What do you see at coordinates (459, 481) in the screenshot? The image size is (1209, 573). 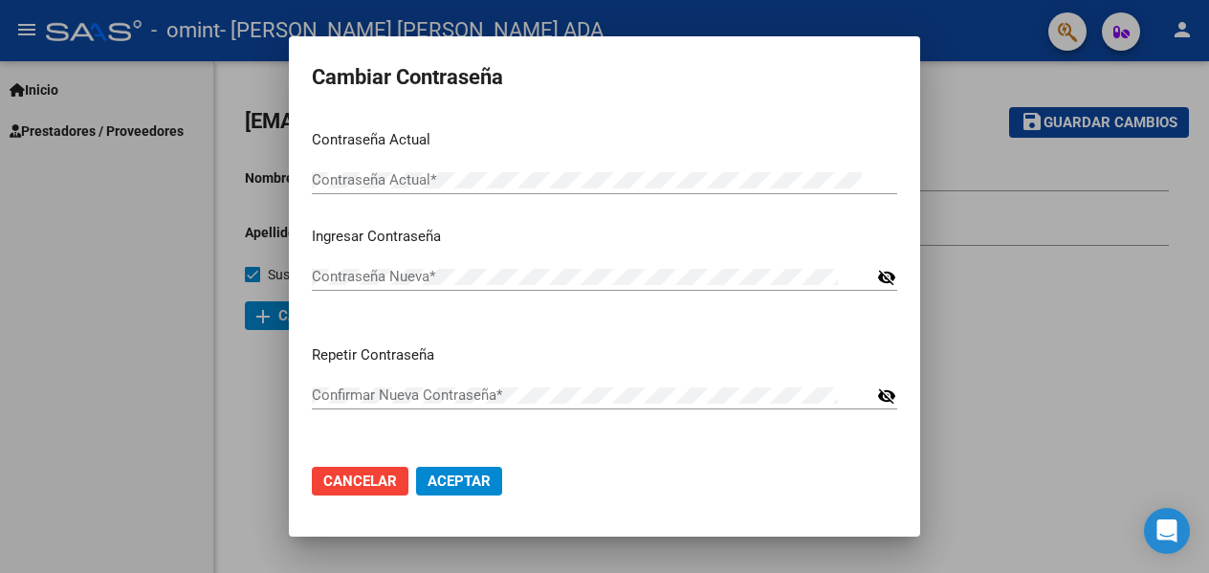 I see `button: Aceptar` at bounding box center [459, 481].